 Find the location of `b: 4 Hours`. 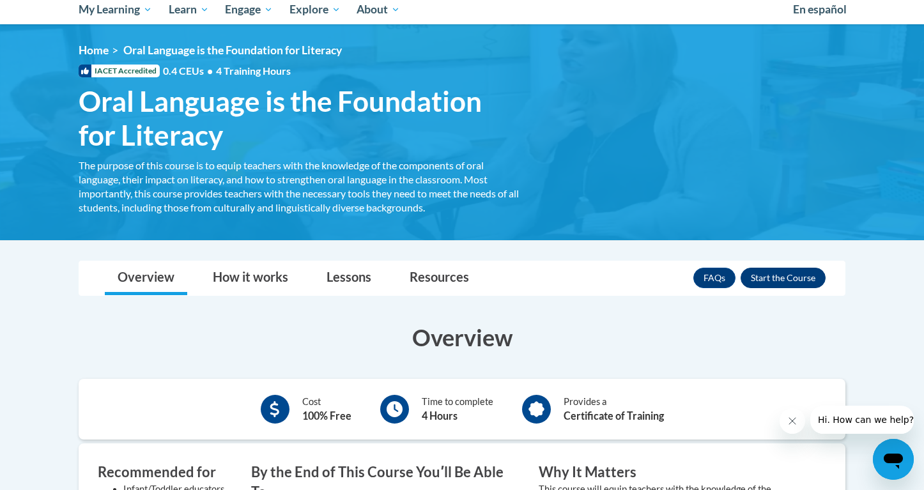

b: 4 Hours is located at coordinates (440, 416).